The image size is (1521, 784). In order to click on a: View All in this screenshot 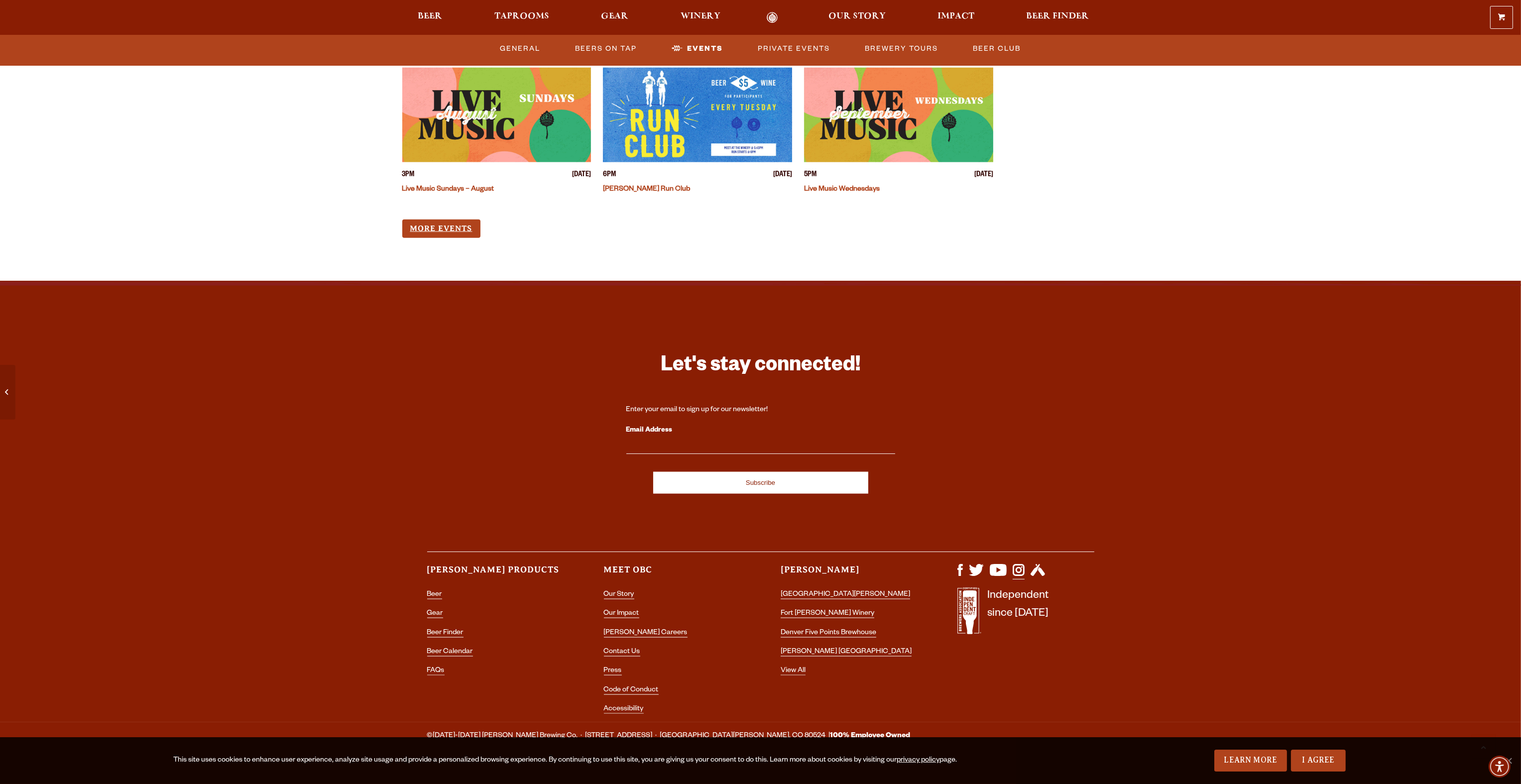, I will do `click(793, 671)`.